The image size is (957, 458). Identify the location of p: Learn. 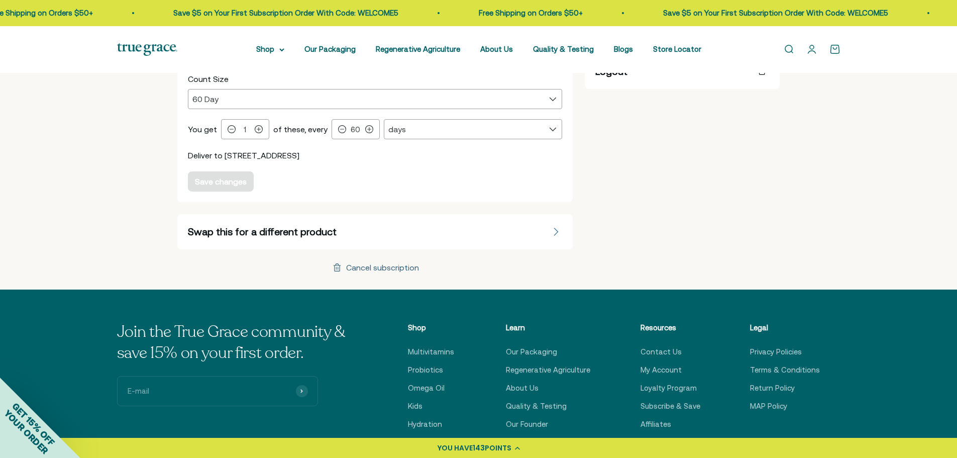
(548, 328).